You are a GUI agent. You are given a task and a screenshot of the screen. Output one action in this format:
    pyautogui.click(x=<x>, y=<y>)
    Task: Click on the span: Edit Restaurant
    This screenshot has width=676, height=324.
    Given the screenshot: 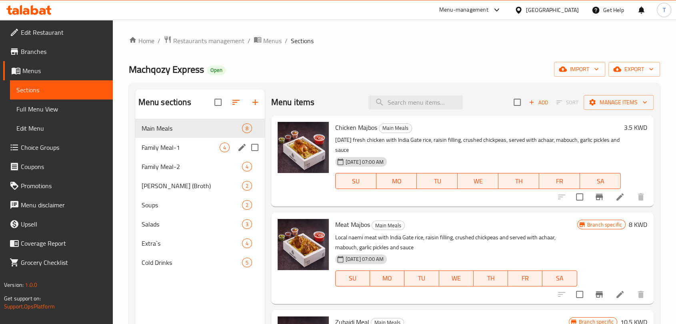 What is the action you would take?
    pyautogui.click(x=64, y=32)
    